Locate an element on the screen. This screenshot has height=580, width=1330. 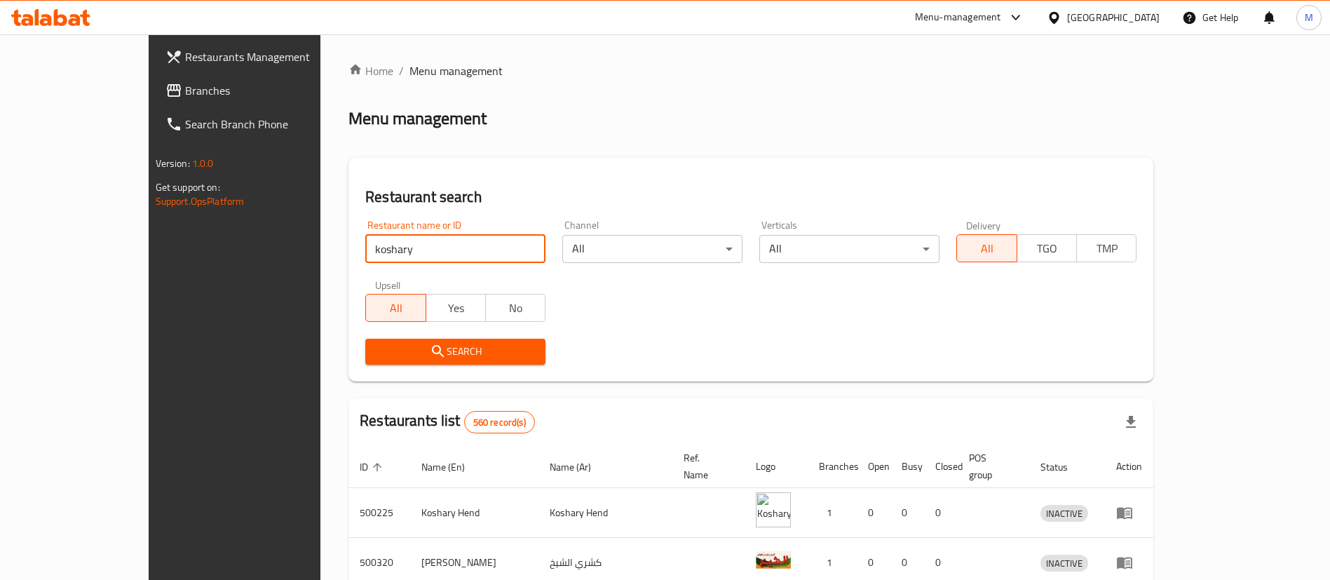
img: Koshary Hend is located at coordinates (773, 510).